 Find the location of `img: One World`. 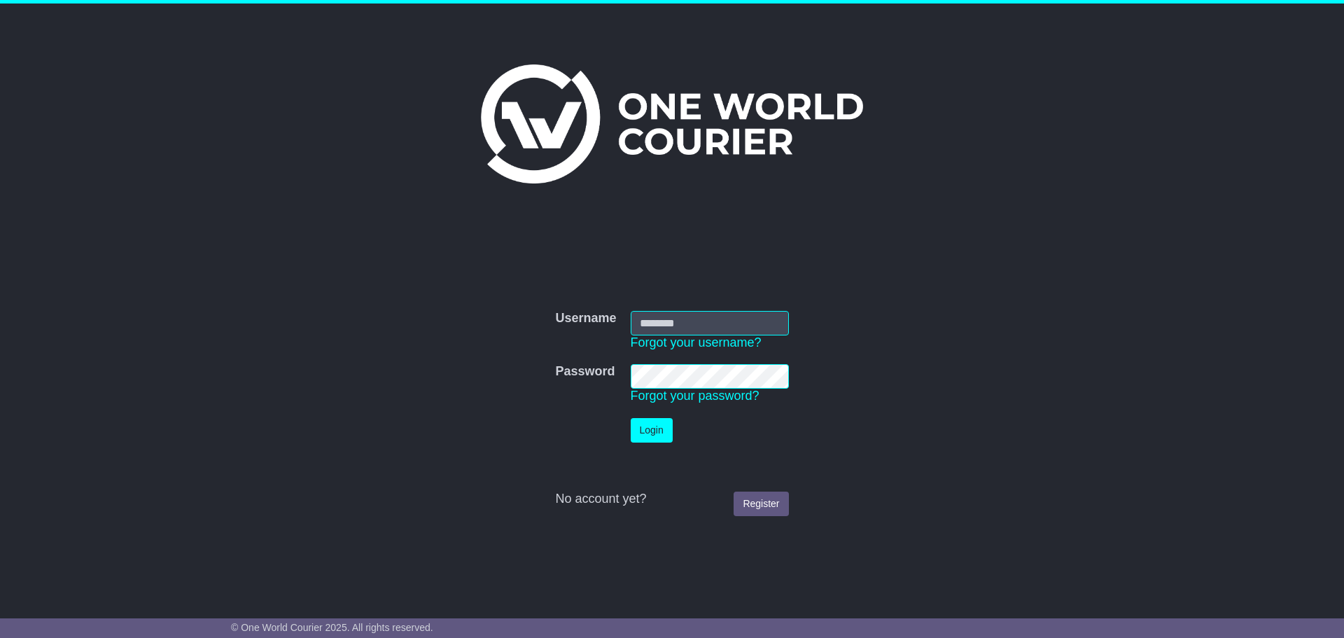

img: One World is located at coordinates (672, 124).